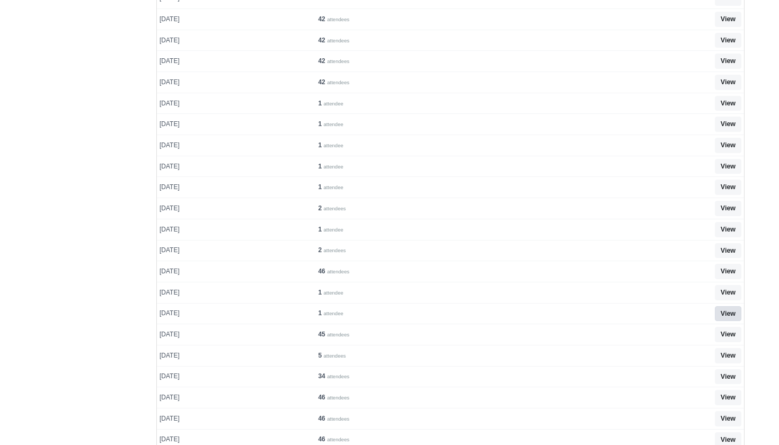 Image resolution: width=779 pixels, height=445 pixels. Describe the element at coordinates (321, 334) in the screenshot. I see `strong: 45` at that location.